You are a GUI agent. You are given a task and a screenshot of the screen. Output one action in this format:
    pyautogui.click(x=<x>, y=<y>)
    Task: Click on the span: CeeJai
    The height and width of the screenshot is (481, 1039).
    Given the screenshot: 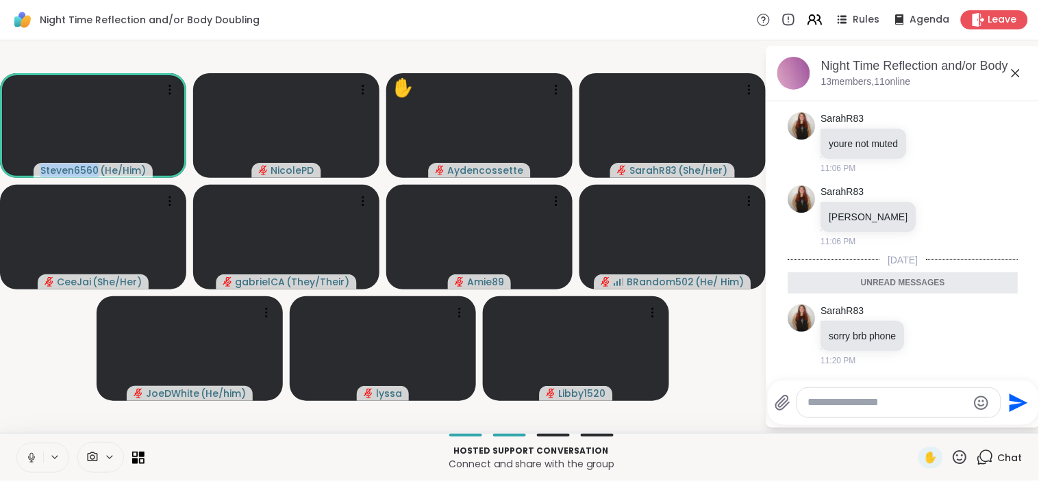 What is the action you would take?
    pyautogui.click(x=74, y=282)
    